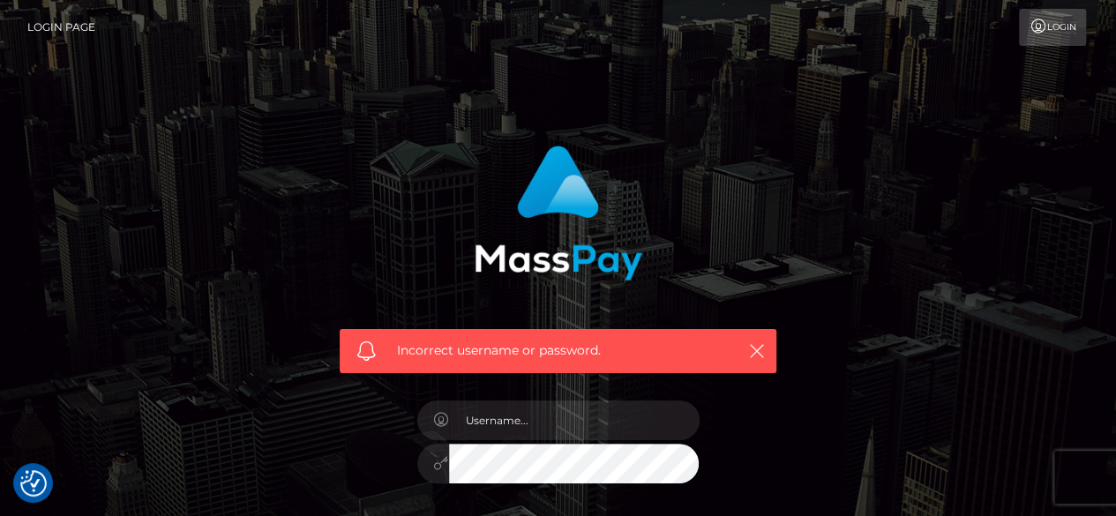 Image resolution: width=1116 pixels, height=516 pixels. What do you see at coordinates (1053, 27) in the screenshot?
I see `a: Login` at bounding box center [1053, 27].